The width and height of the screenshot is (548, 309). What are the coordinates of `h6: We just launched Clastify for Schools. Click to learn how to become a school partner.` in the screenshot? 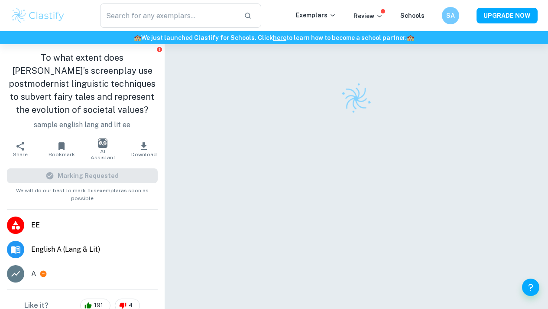 It's located at (274, 38).